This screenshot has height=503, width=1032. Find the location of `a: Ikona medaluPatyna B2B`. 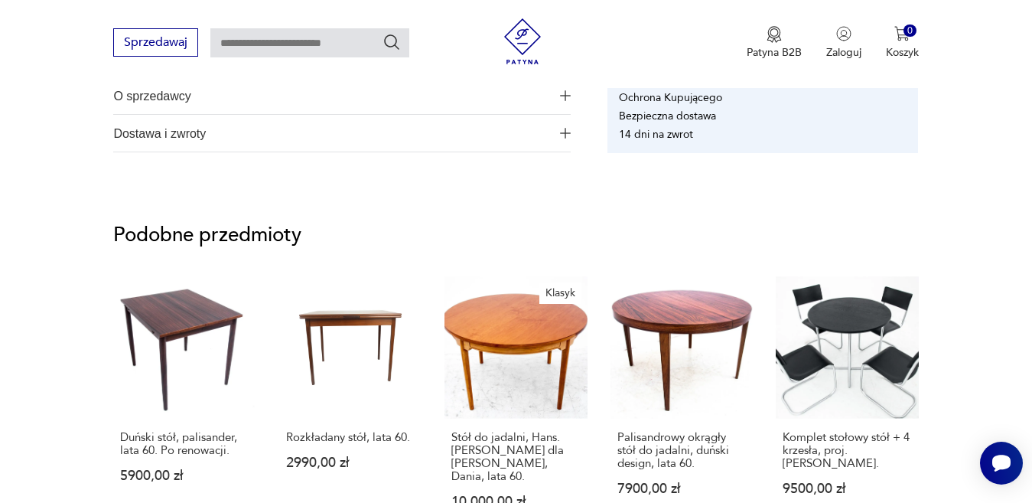

a: Ikona medaluPatyna B2B is located at coordinates (774, 43).